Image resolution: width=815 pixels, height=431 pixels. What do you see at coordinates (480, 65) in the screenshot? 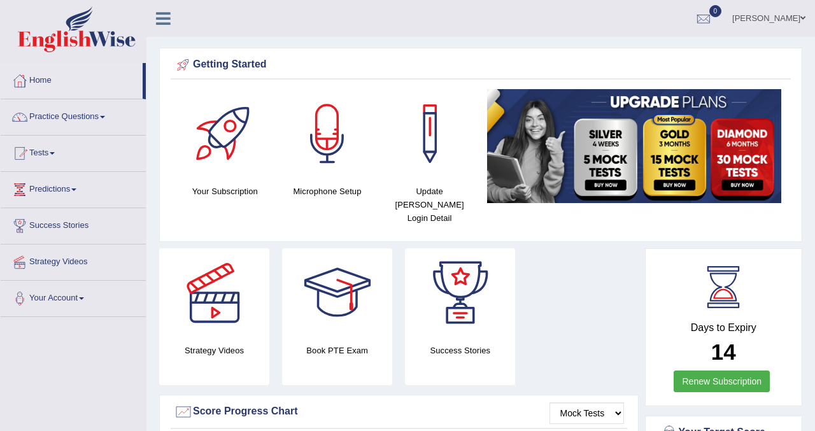
I see `div: Getting Started` at bounding box center [480, 65].